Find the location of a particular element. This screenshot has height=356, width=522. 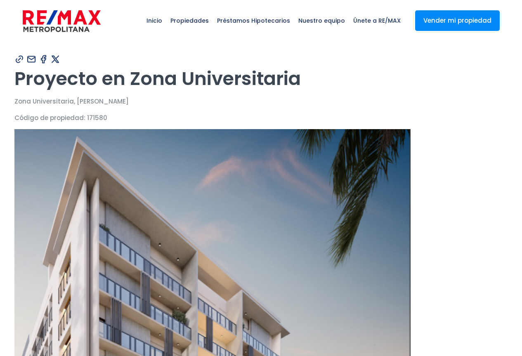

h1: Proyecto en Zona Universitaria is located at coordinates (261, 78).